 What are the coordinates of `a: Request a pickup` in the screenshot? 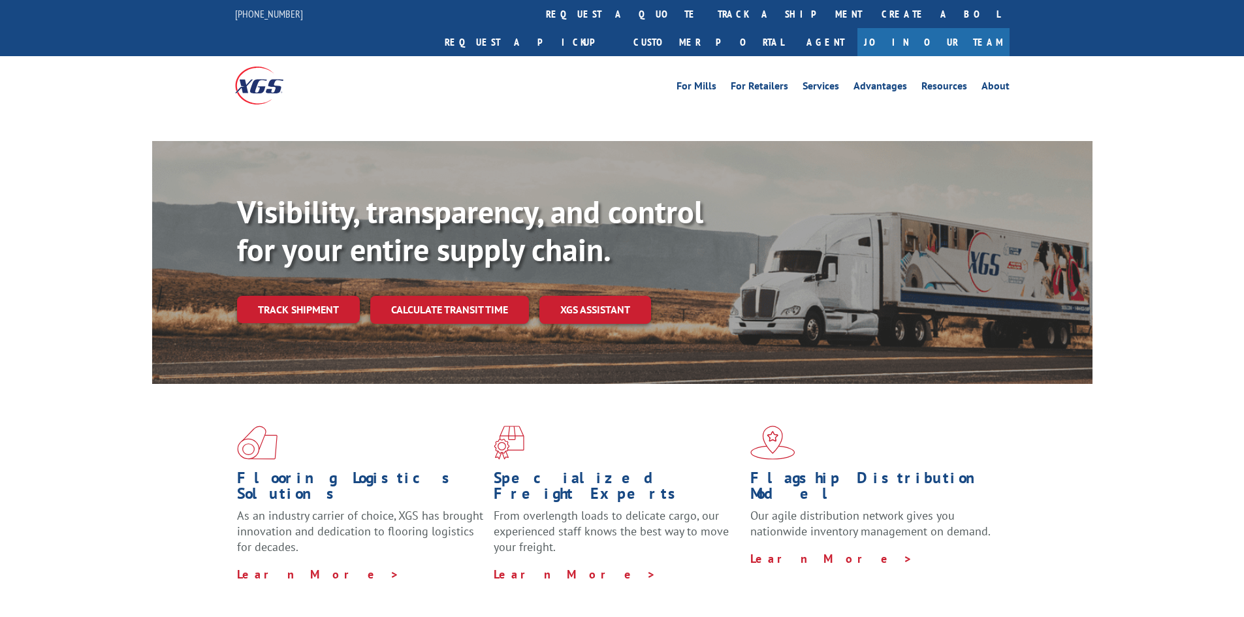 It's located at (529, 42).